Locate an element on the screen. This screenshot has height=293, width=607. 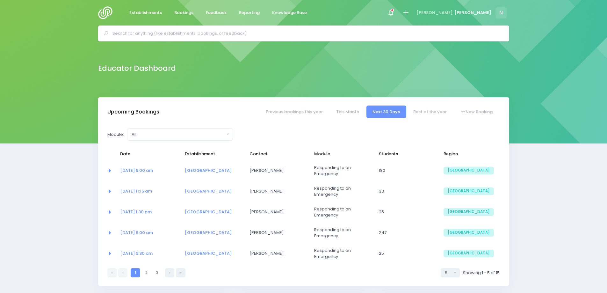
span: Date is located at coordinates (145, 154).